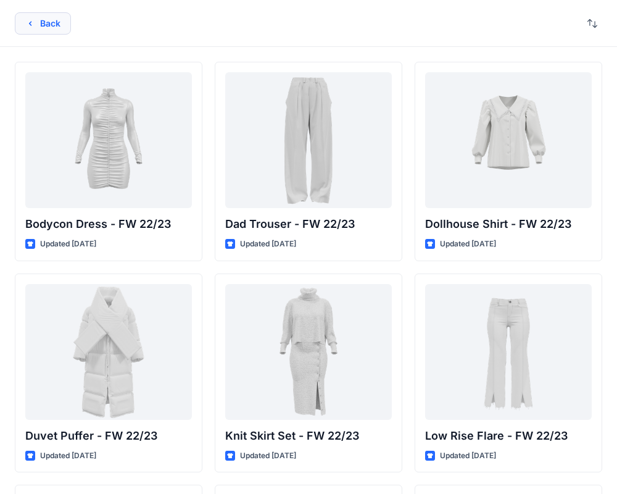 This screenshot has height=494, width=617. I want to click on a: Dollhouse Shirt - FW 22/23, so click(509, 140).